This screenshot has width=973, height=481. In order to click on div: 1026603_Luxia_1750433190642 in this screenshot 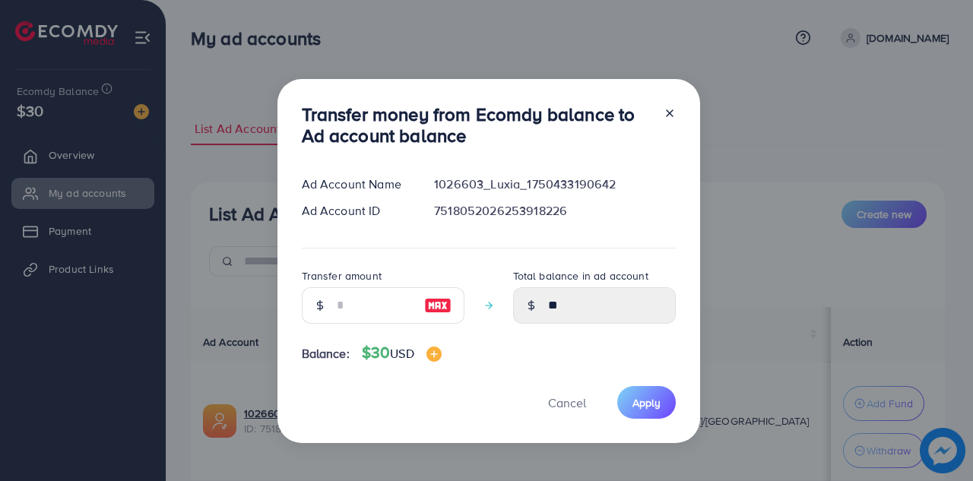, I will do `click(554, 184)`.